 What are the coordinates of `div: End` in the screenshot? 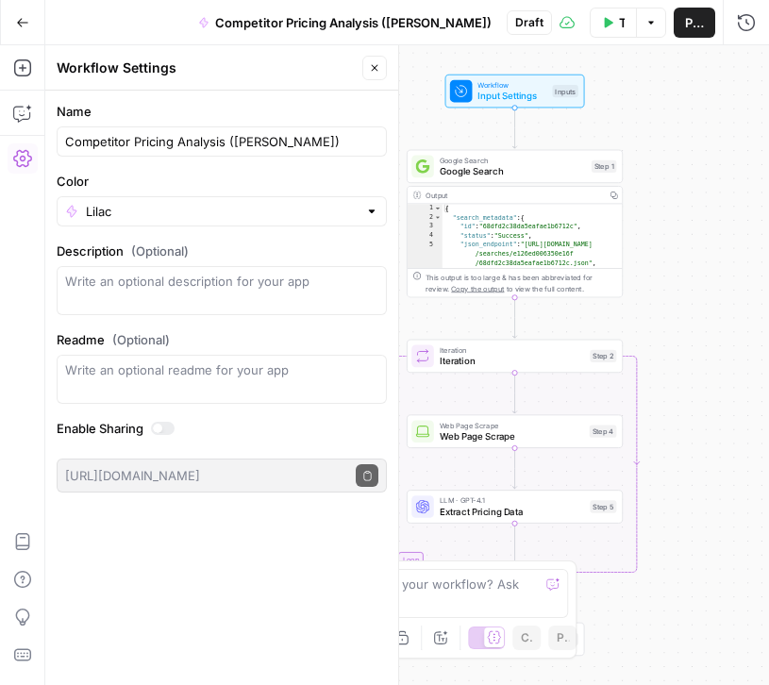 It's located at (569, 639).